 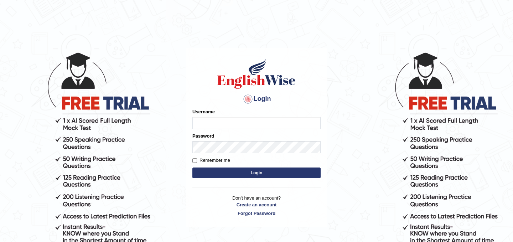 What do you see at coordinates (256, 213) in the screenshot?
I see `a: Forgot Password` at bounding box center [256, 213].